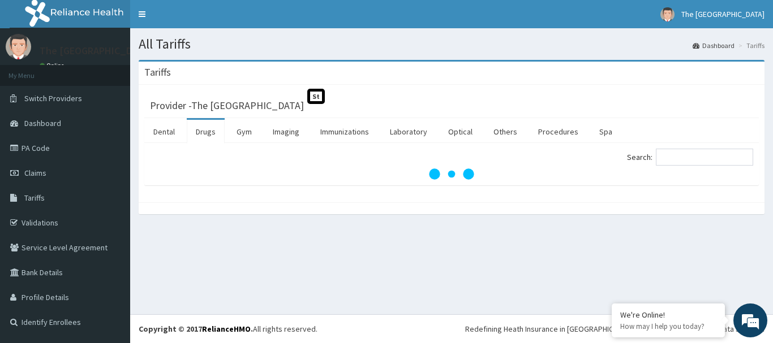  What do you see at coordinates (408, 132) in the screenshot?
I see `a: Laboratory` at bounding box center [408, 132].